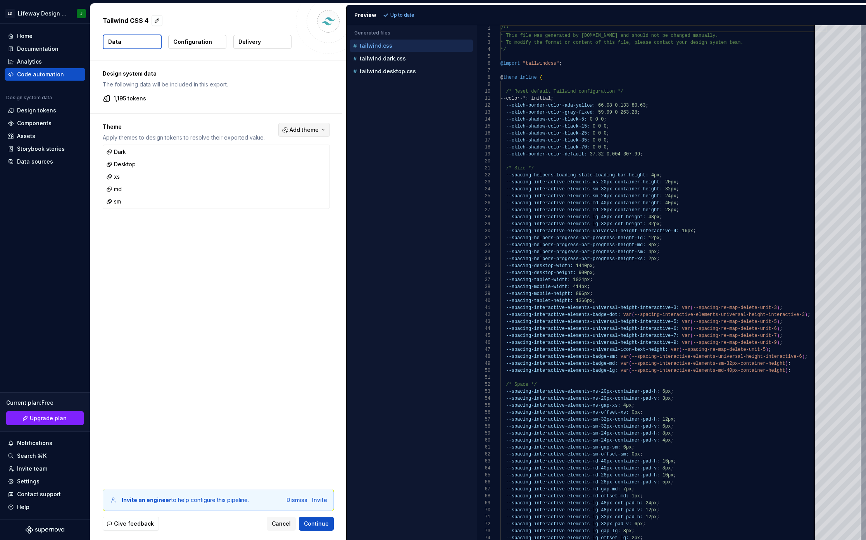 This screenshot has height=540, width=866. Describe the element at coordinates (548, 147) in the screenshot. I see `span: --oklch-shadow-color-black-70:` at that location.